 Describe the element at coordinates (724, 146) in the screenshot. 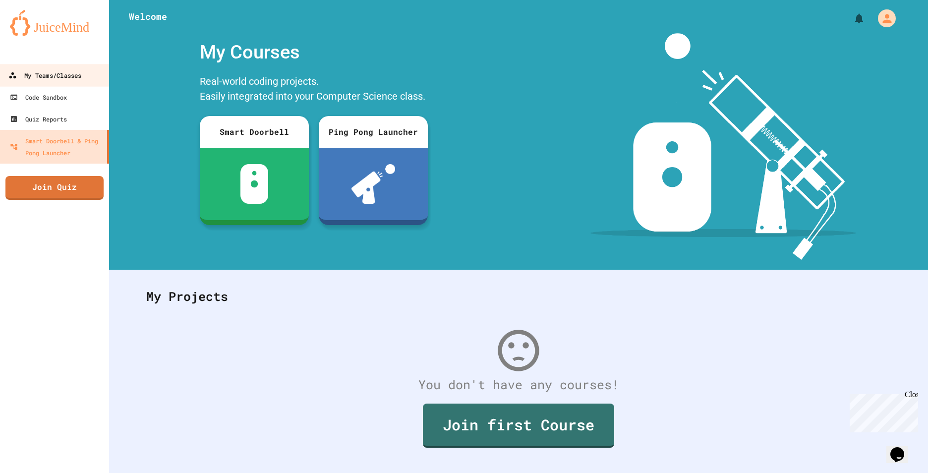

I see `img: banner-image-my-projects.png` at that location.